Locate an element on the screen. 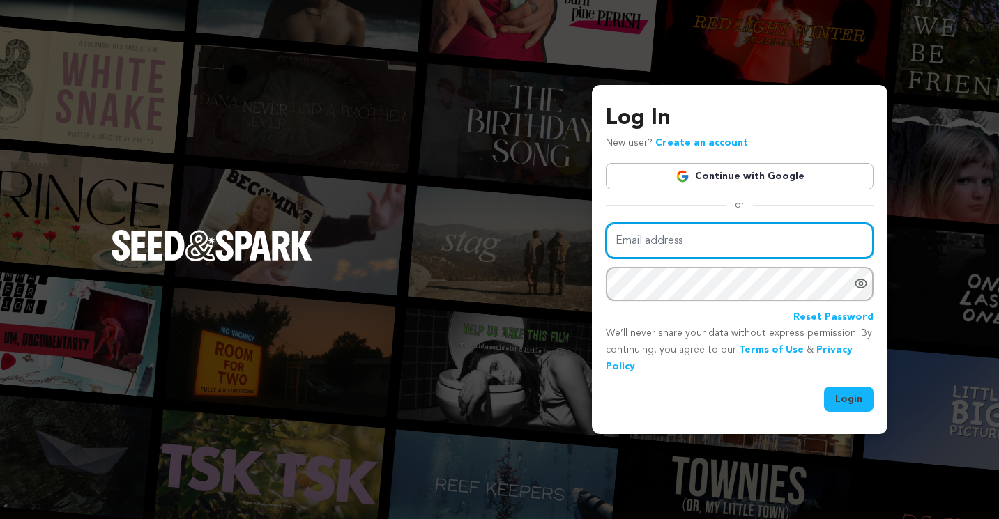  a: Create an account is located at coordinates (701, 143).